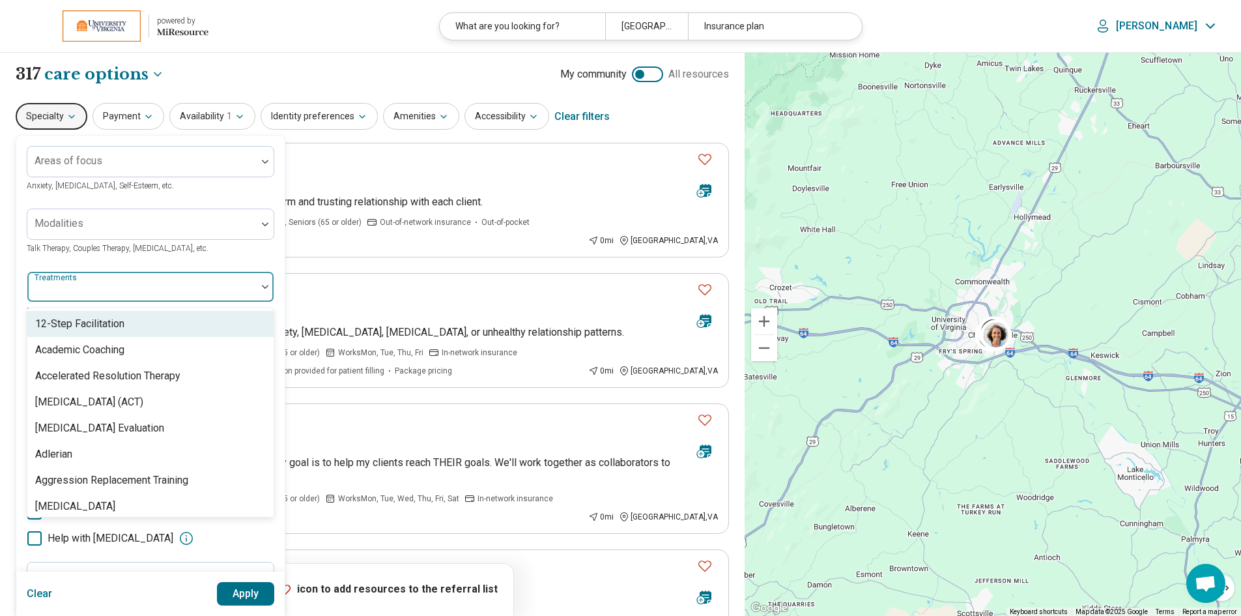  I want to click on span: All resources, so click(698, 74).